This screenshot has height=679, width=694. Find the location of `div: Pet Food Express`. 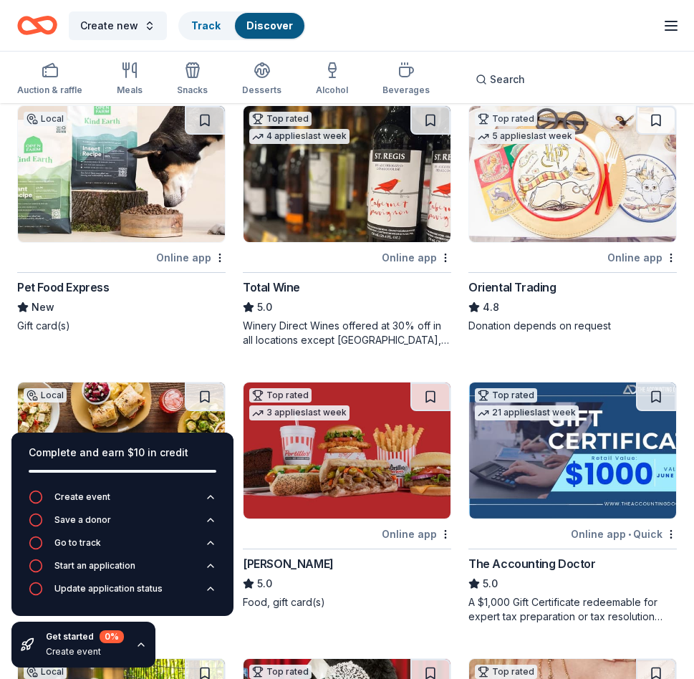

div: Pet Food Express is located at coordinates (63, 287).